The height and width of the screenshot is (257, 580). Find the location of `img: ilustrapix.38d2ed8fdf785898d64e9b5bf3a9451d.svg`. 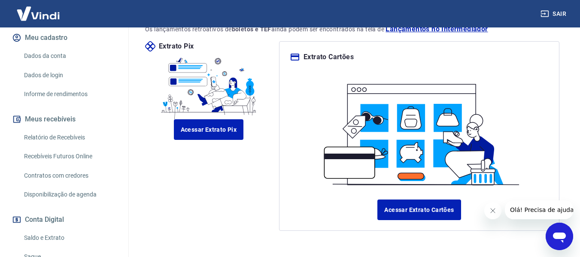

img: ilustrapix.38d2ed8fdf785898d64e9b5bf3a9451d.svg is located at coordinates (209, 85).